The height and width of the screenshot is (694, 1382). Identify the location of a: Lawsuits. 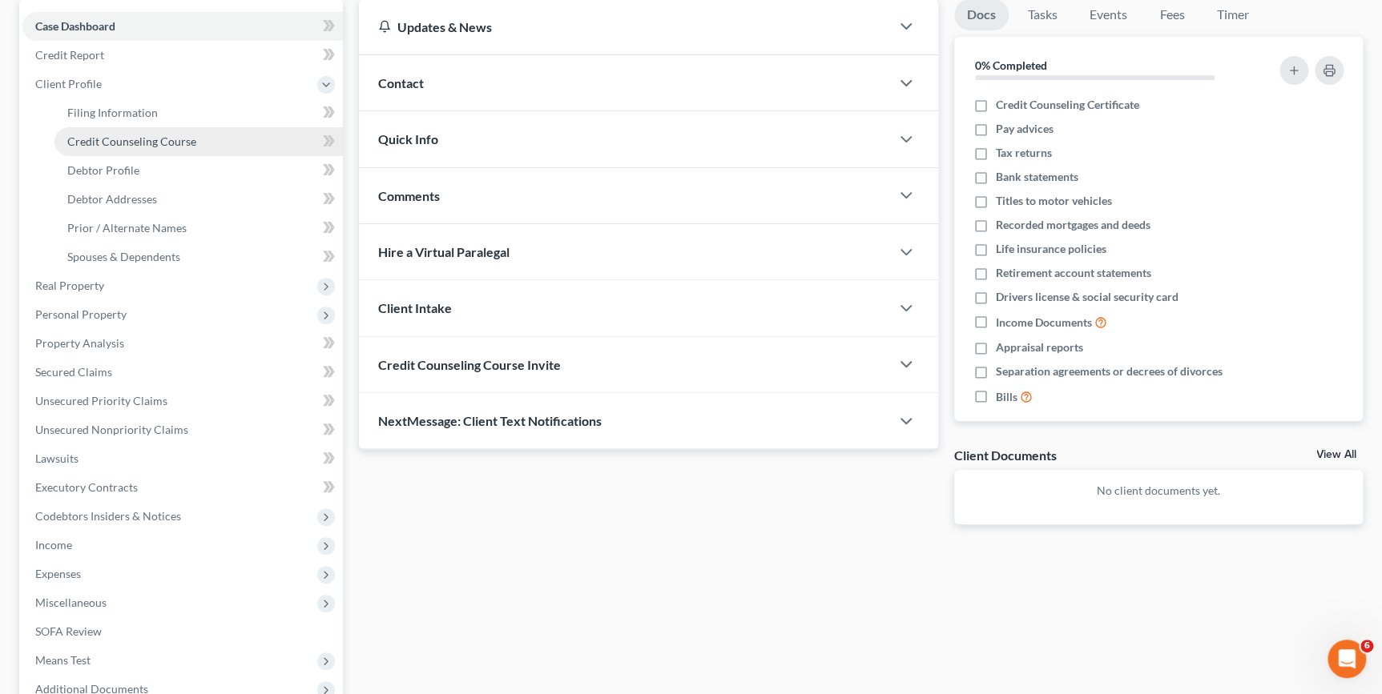
(183, 459).